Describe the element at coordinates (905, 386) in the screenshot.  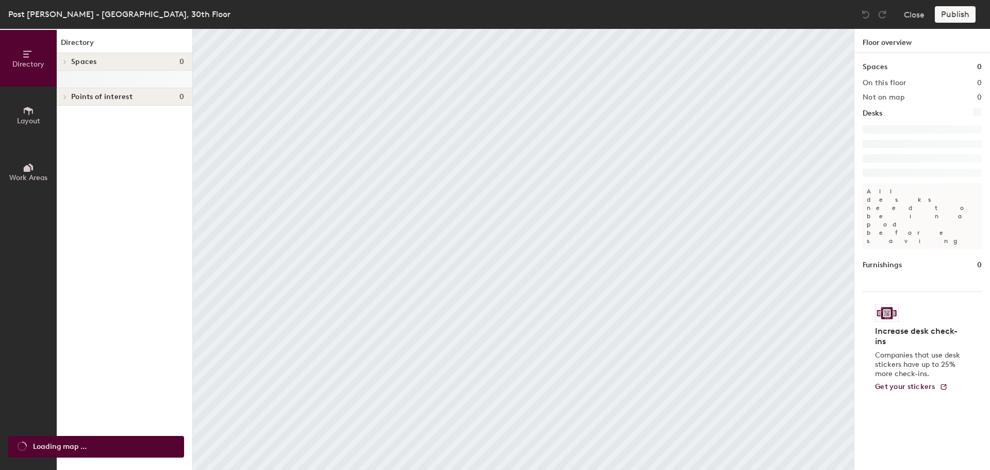
I see `span: Get your stickers` at that location.